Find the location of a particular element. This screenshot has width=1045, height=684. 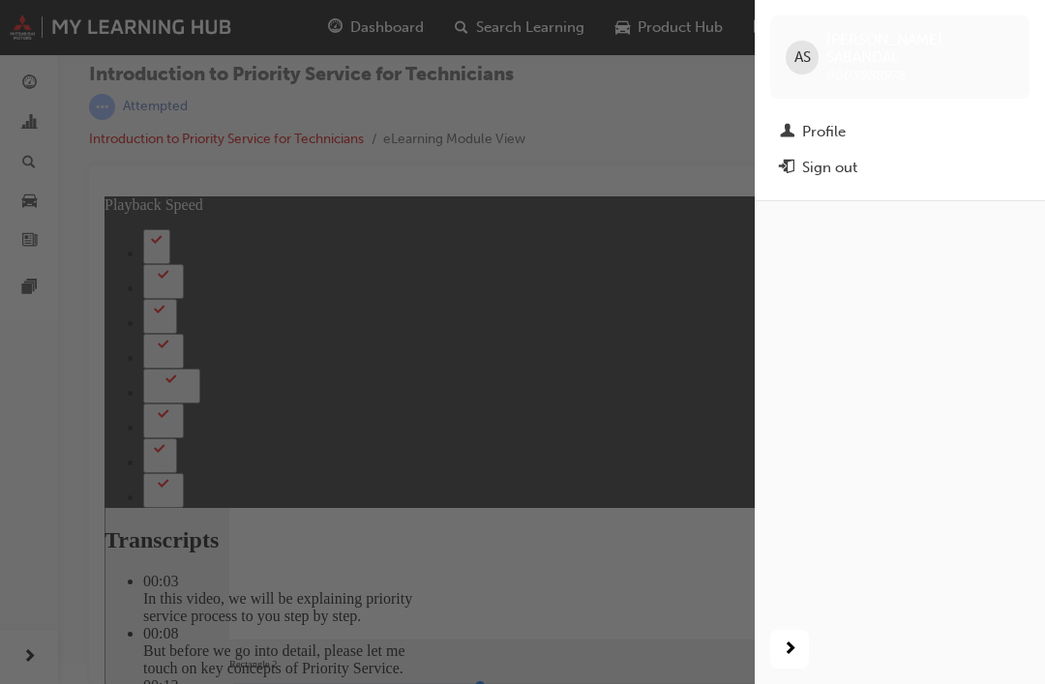

button: Sign out is located at coordinates (900, 167).